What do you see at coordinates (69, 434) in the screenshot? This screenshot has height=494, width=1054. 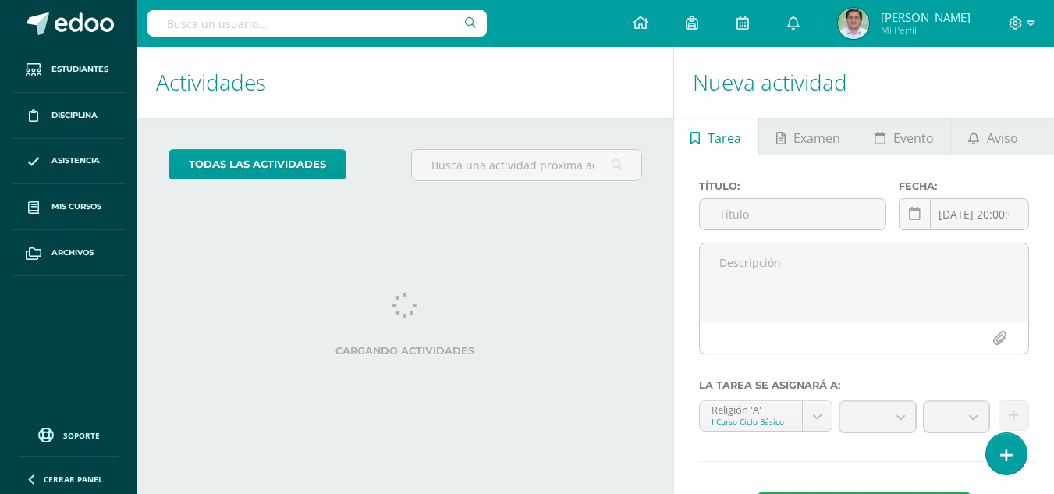 I see `a: Soporte` at bounding box center [69, 434].